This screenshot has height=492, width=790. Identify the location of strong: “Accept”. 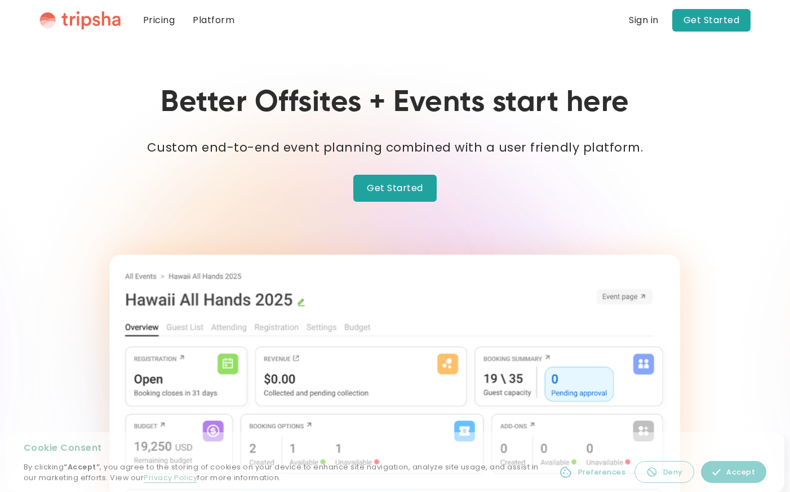
(82, 466).